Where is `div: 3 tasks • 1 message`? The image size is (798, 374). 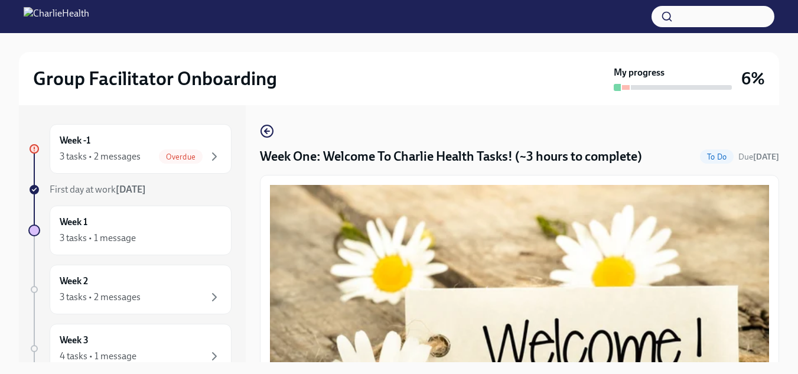 div: 3 tasks • 1 message is located at coordinates (97, 238).